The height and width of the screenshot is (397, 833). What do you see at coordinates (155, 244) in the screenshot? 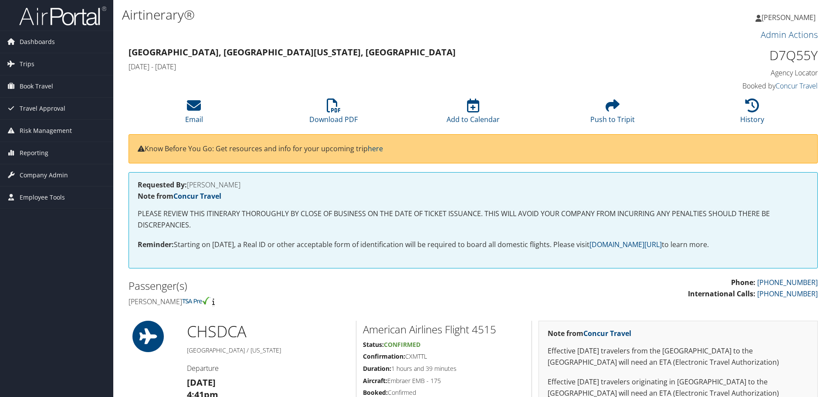
I see `strong: Reminder:` at bounding box center [155, 244].